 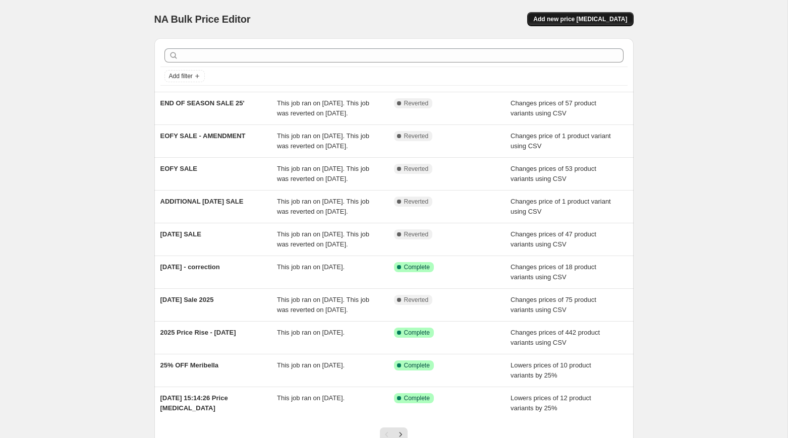 I want to click on span: 25% OFF Meribella, so click(x=190, y=365).